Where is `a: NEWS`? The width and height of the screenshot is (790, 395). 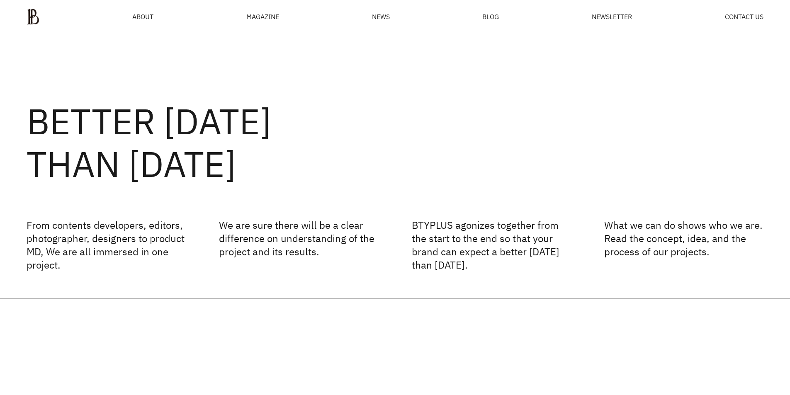
a: NEWS is located at coordinates (381, 17).